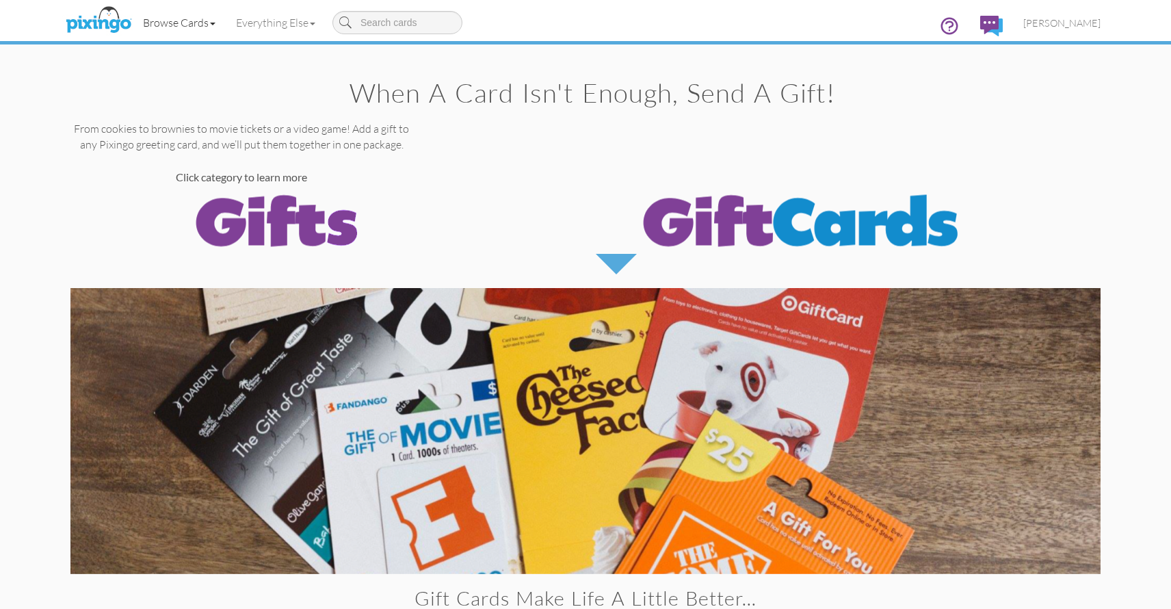 This screenshot has width=1171, height=609. Describe the element at coordinates (276, 23) in the screenshot. I see `a: Everything Else` at that location.